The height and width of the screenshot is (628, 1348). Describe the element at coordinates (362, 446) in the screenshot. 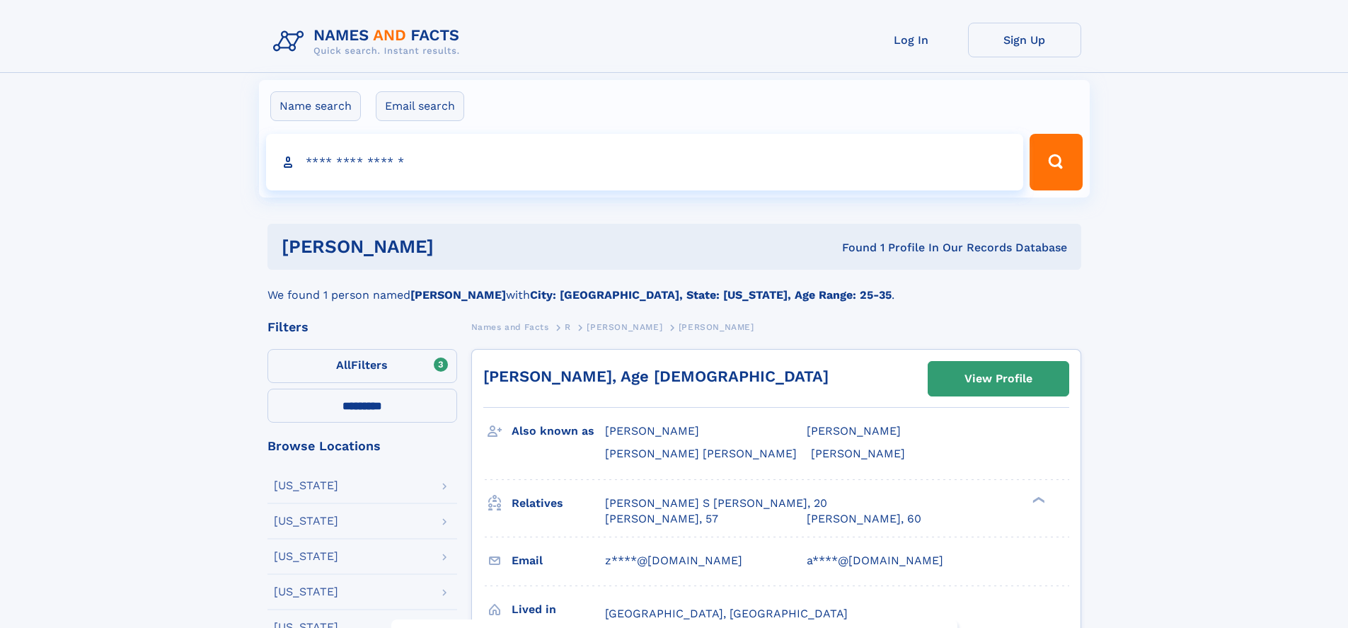

I see `div: Browse Locations` at that location.